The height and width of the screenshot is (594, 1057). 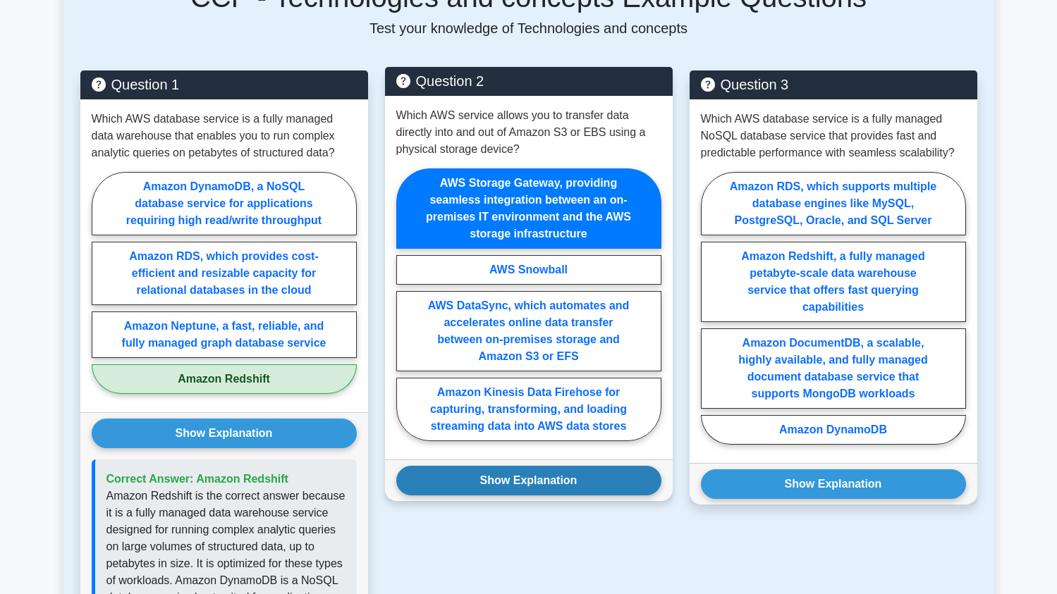 I want to click on label: Amazon Neptune, a fast, reliable, and fully managed graph database service, so click(x=224, y=335).